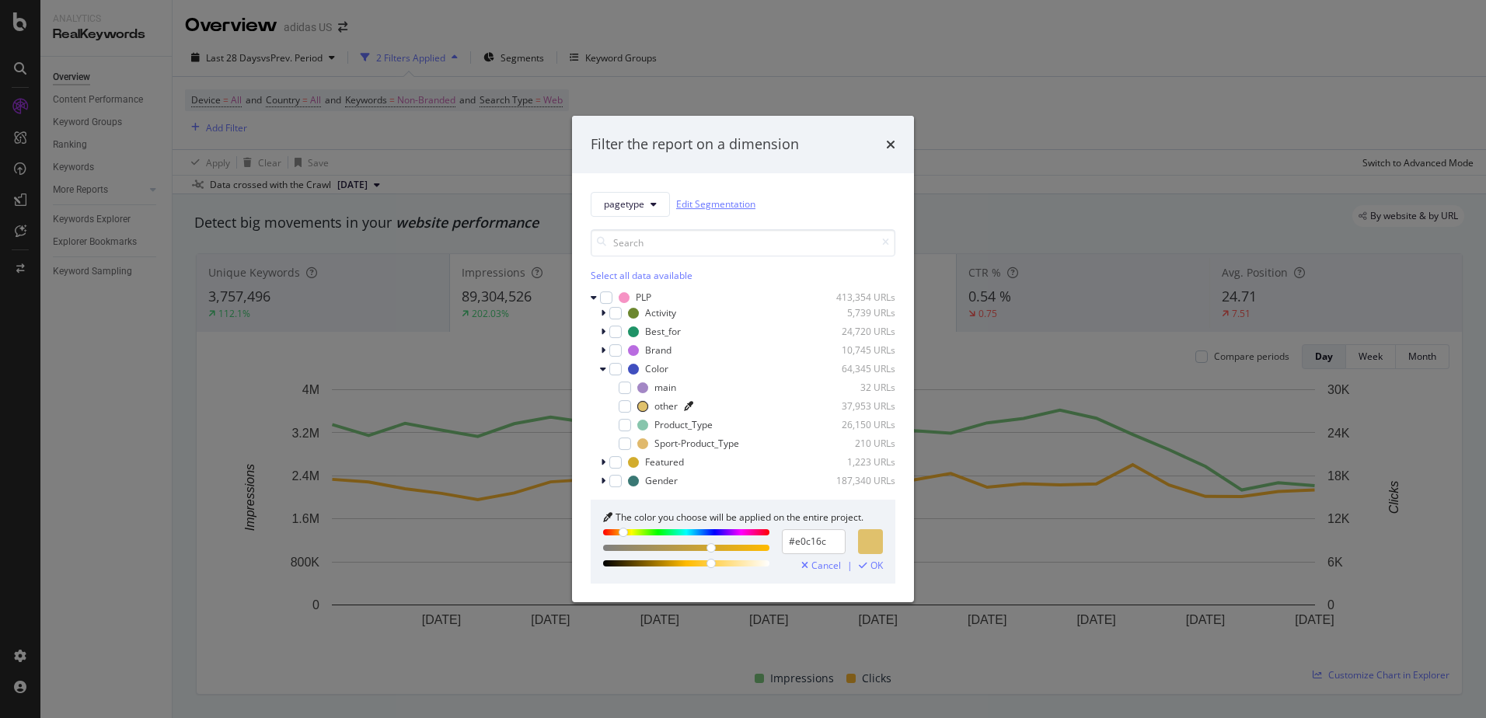  What do you see at coordinates (683, 424) in the screenshot?
I see `div: Product_Type` at bounding box center [683, 424].